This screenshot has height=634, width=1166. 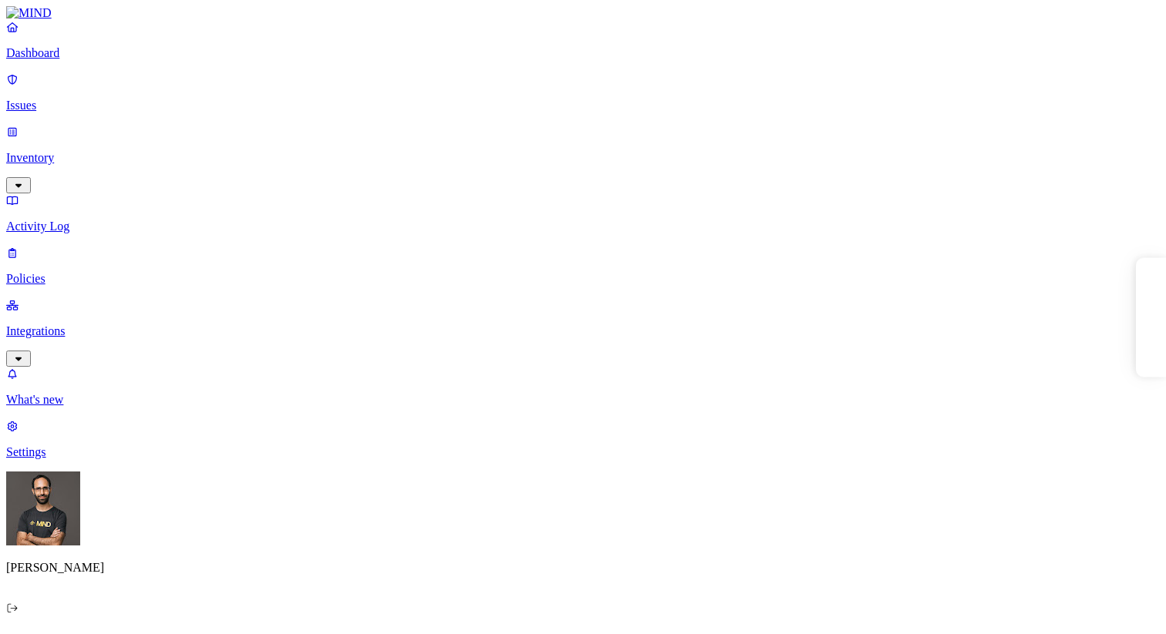 I want to click on img: Ohad Abarbanel, so click(x=43, y=509).